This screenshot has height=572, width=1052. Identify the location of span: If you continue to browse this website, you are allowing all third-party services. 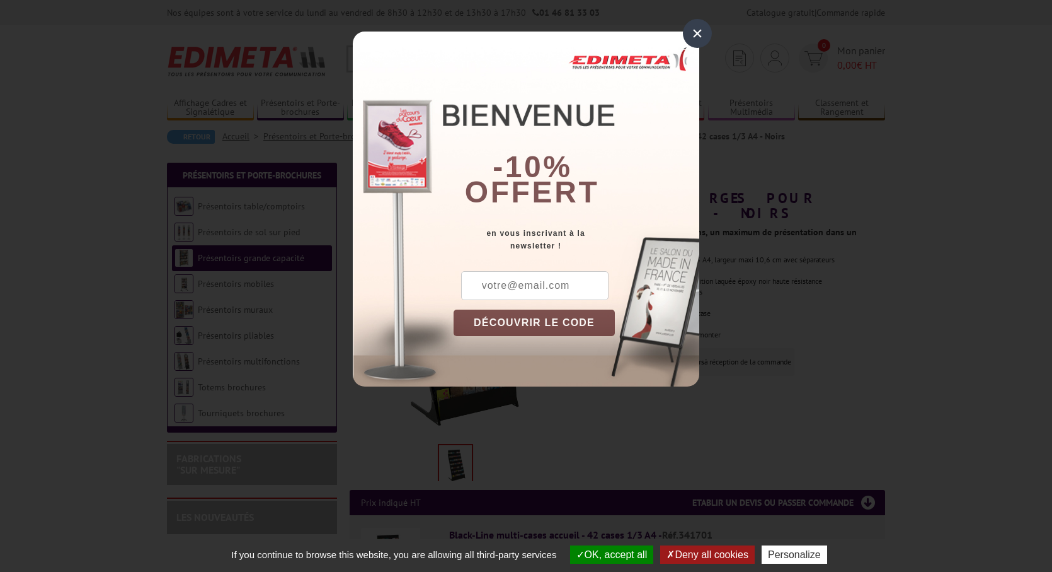
(394, 554).